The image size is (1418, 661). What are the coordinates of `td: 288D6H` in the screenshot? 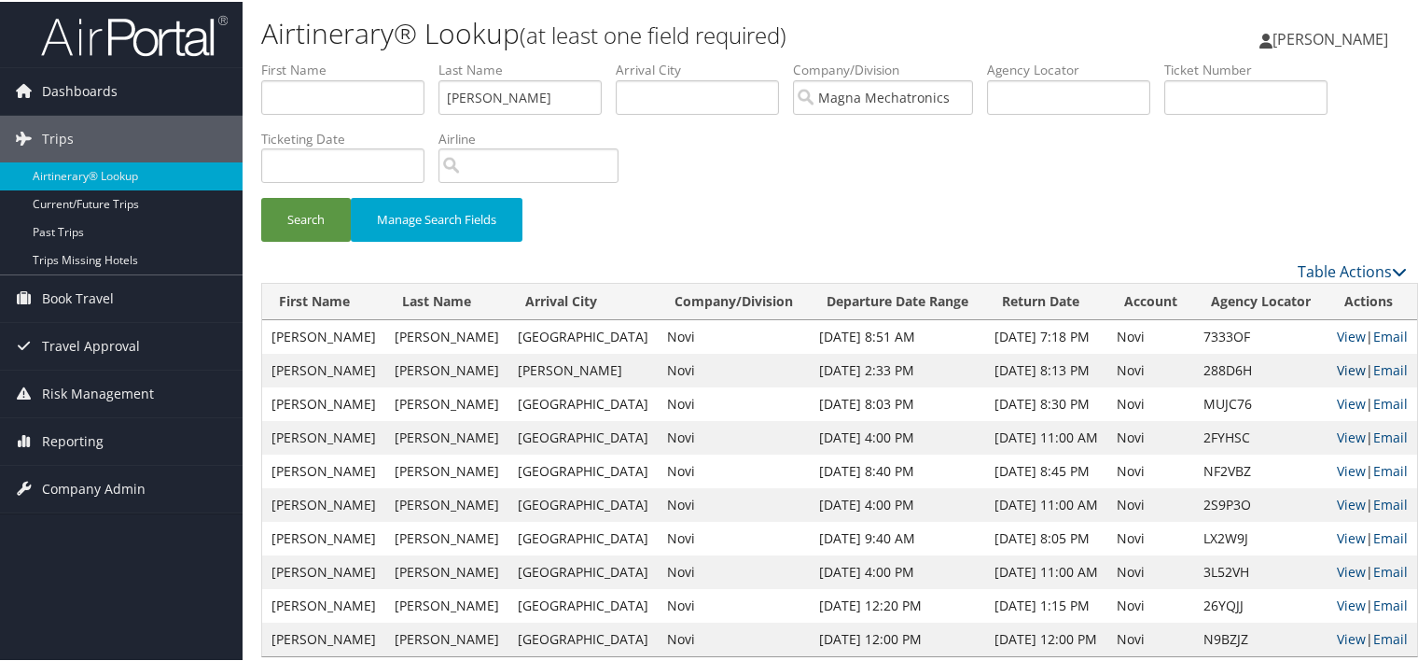 It's located at (1261, 369).